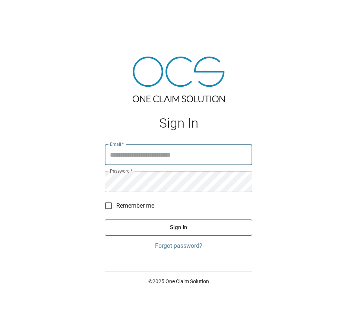 The height and width of the screenshot is (336, 357). Describe the element at coordinates (178, 79) in the screenshot. I see `img: ocs-logo-tra.png` at that location.